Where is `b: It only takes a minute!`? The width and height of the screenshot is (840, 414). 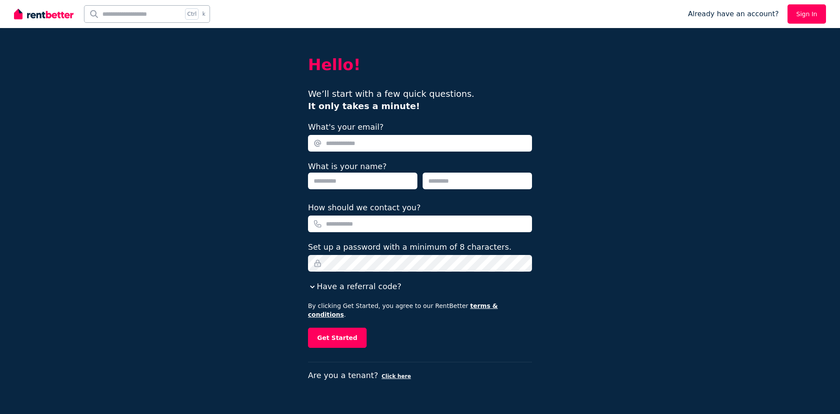 b: It only takes a minute! is located at coordinates (364, 106).